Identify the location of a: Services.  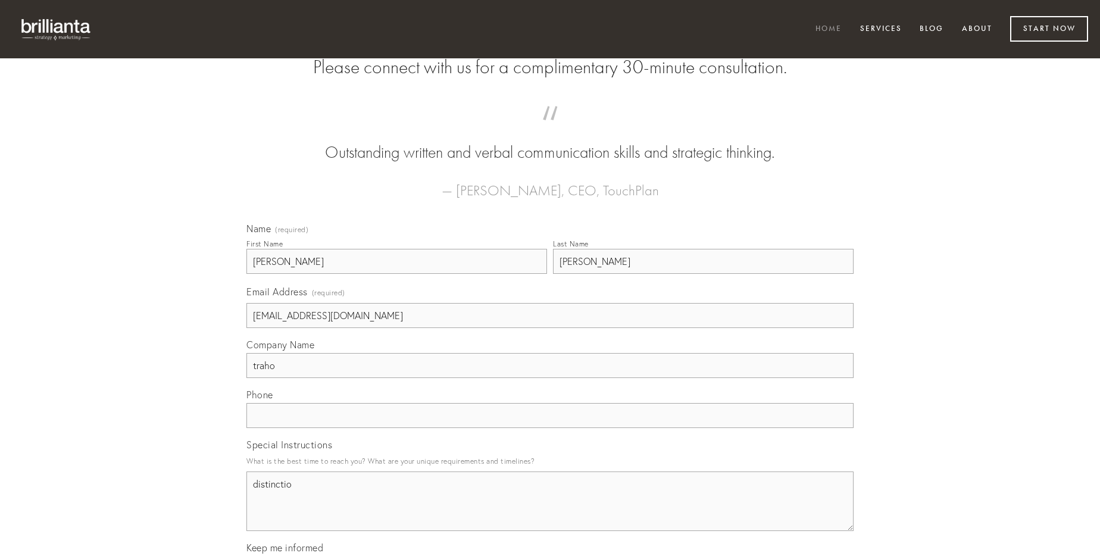
(881, 29).